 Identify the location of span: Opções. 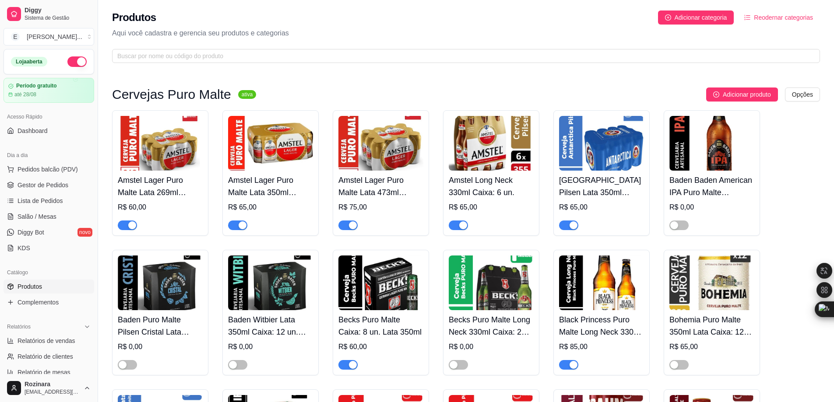
(802, 95).